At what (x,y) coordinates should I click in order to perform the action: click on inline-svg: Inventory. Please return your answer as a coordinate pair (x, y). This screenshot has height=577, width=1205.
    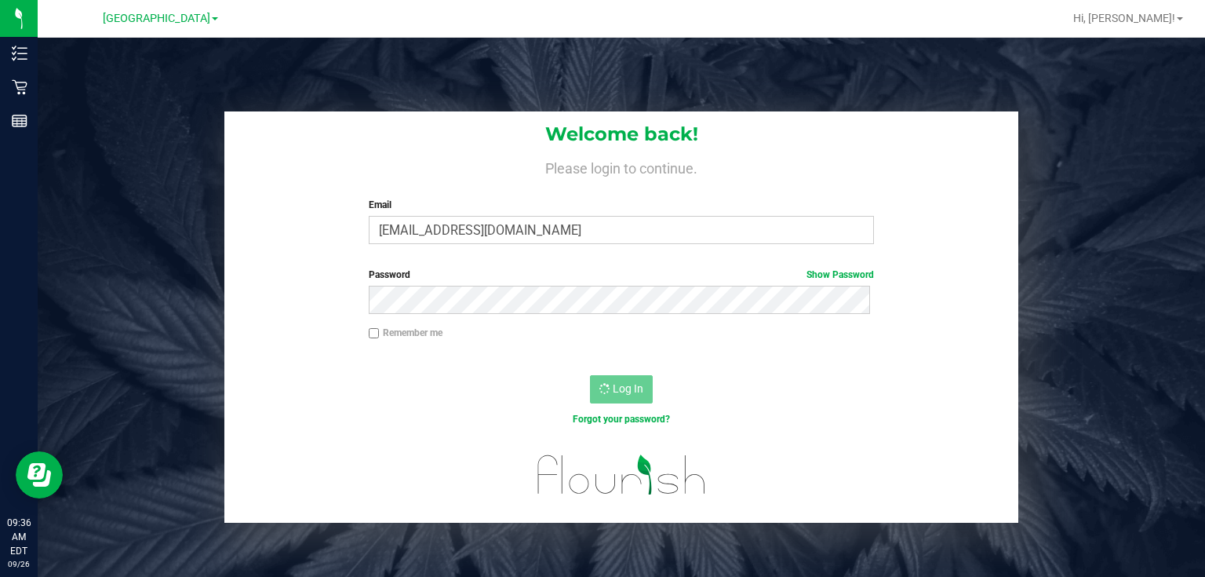
    Looking at the image, I should click on (20, 53).